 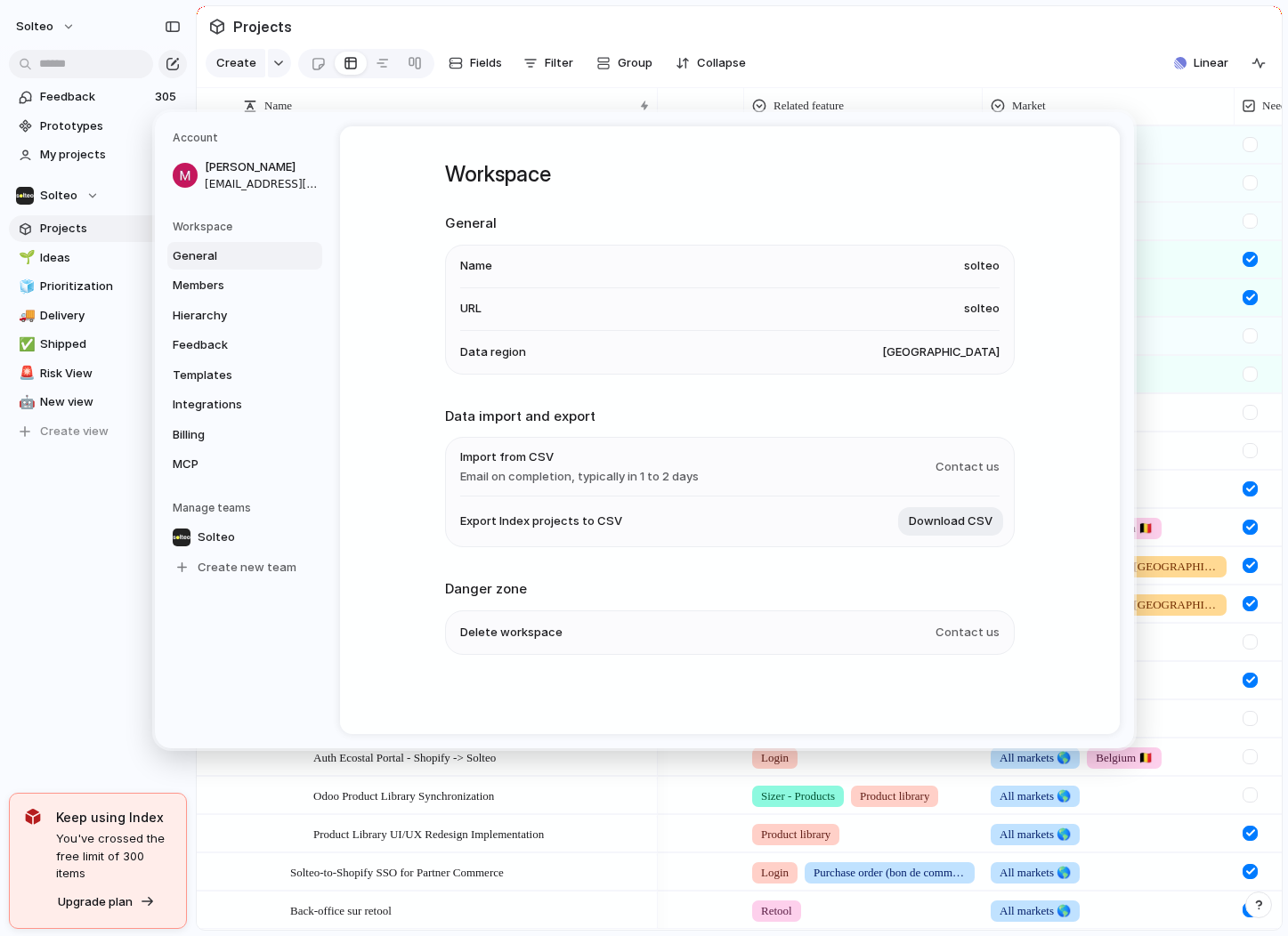 I want to click on span: General, so click(x=230, y=256).